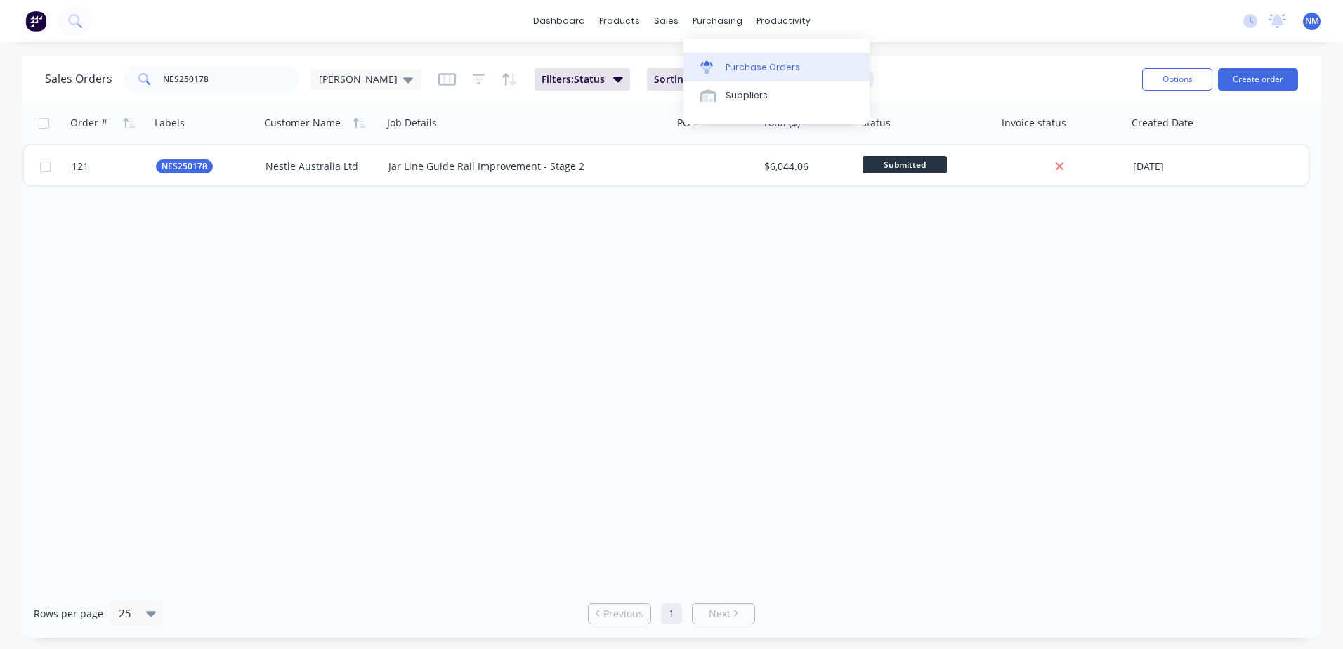  Describe the element at coordinates (520, 166) in the screenshot. I see `div: Jar Line Guide Rail Improvement - Stage 2` at that location.